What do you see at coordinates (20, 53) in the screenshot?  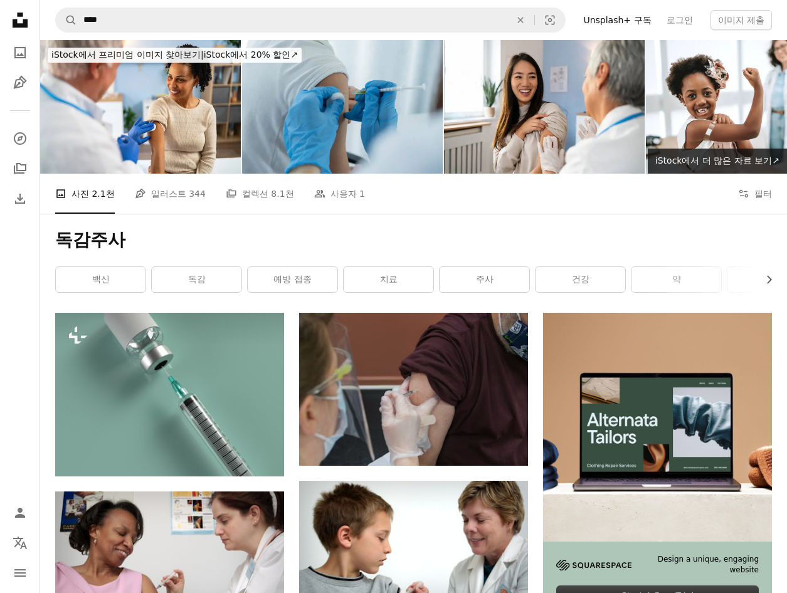 I see `a: 사진` at bounding box center [20, 53].